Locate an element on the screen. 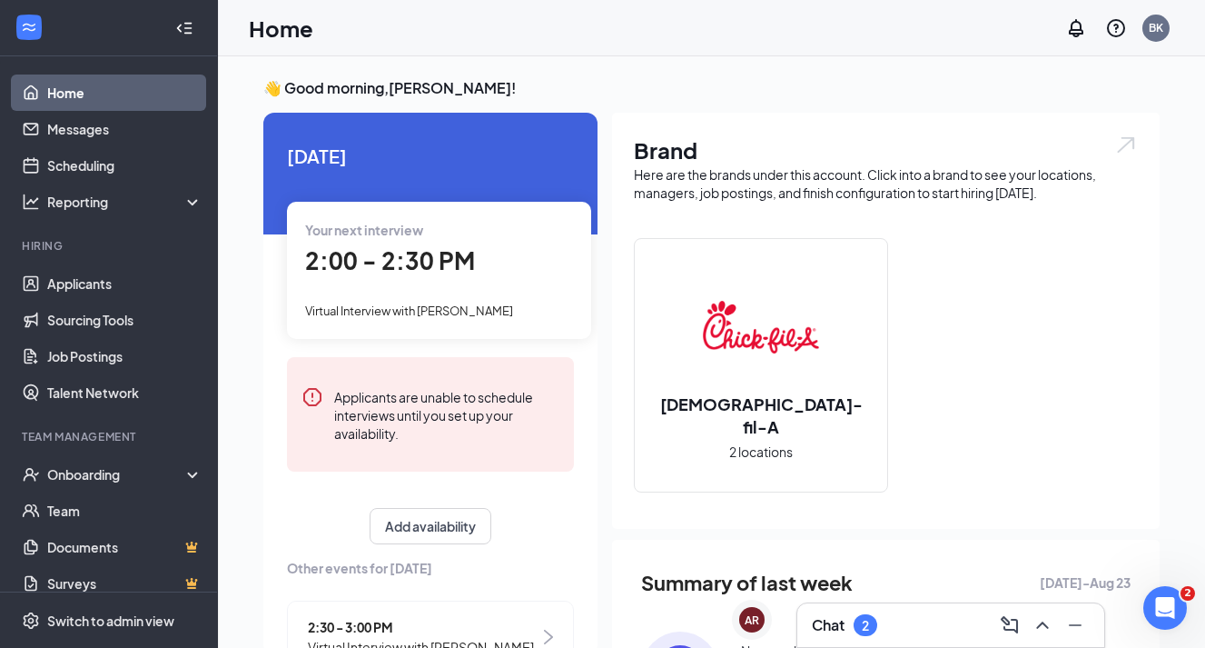 Image resolution: width=1205 pixels, height=648 pixels. a: Home is located at coordinates (124, 93).